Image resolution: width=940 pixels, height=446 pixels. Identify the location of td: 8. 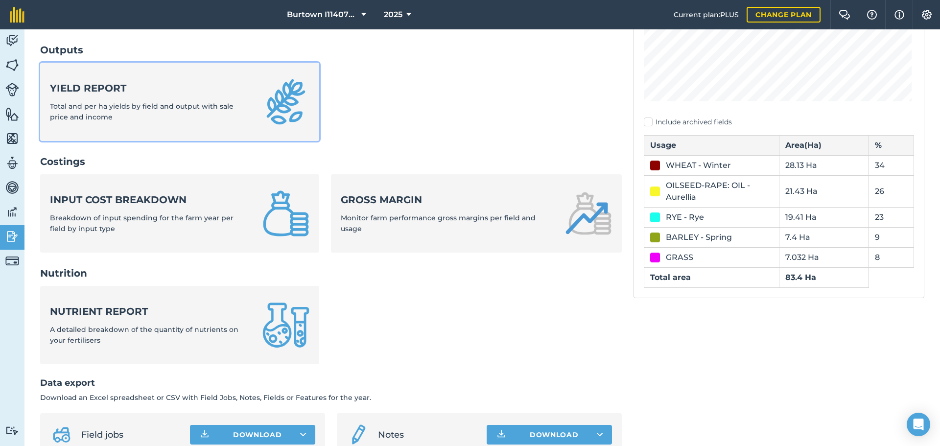
(891, 257).